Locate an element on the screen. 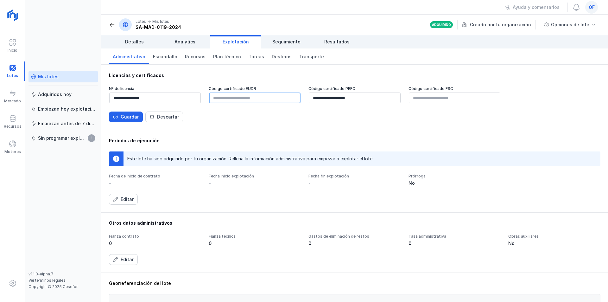 The height and width of the screenshot is (302, 608). div: Empiezan hoy explotación is located at coordinates (67, 109).